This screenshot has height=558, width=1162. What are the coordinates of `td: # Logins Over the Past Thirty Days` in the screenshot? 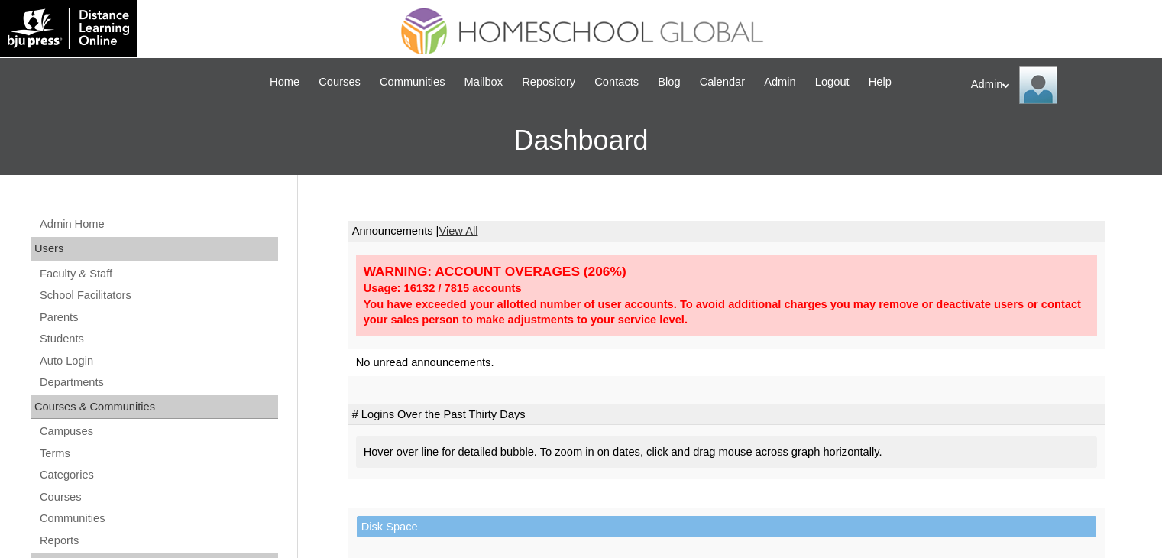 It's located at (727, 415).